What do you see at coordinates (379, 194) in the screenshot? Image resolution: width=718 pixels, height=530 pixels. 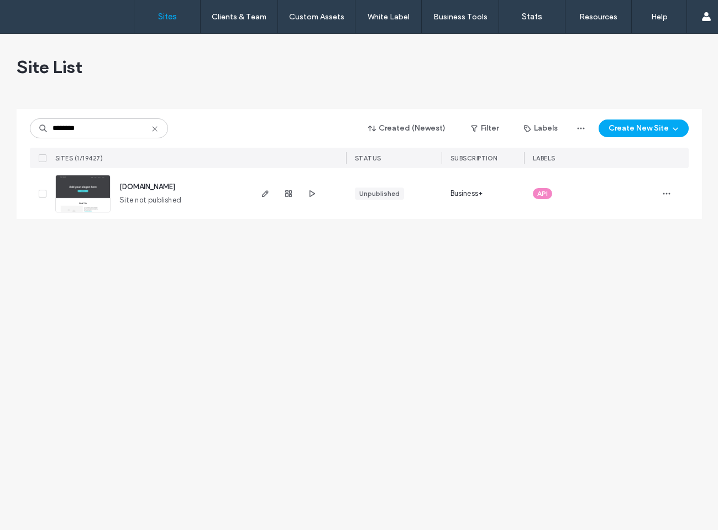 I see `div: Unpublished` at bounding box center [379, 194].